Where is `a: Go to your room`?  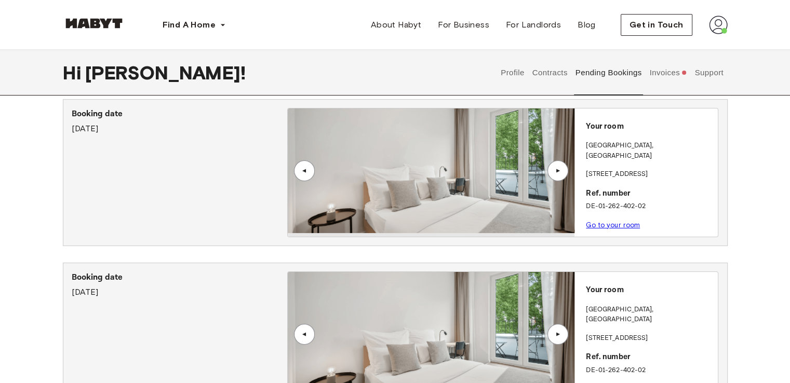
a: Go to your room is located at coordinates (613, 225).